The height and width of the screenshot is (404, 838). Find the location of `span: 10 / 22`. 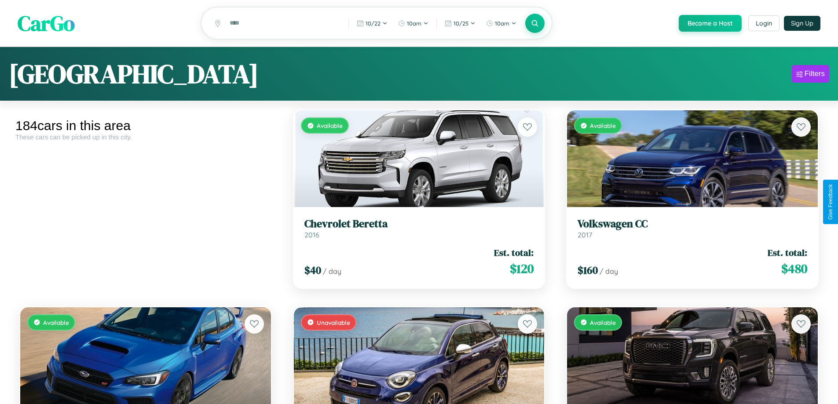

span: 10 / 22 is located at coordinates (373, 23).